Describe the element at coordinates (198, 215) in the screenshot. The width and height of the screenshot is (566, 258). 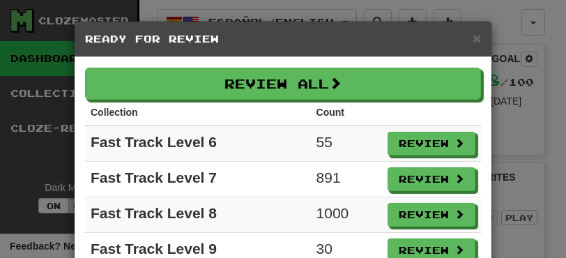
I see `td: Fast Track Level 8` at that location.